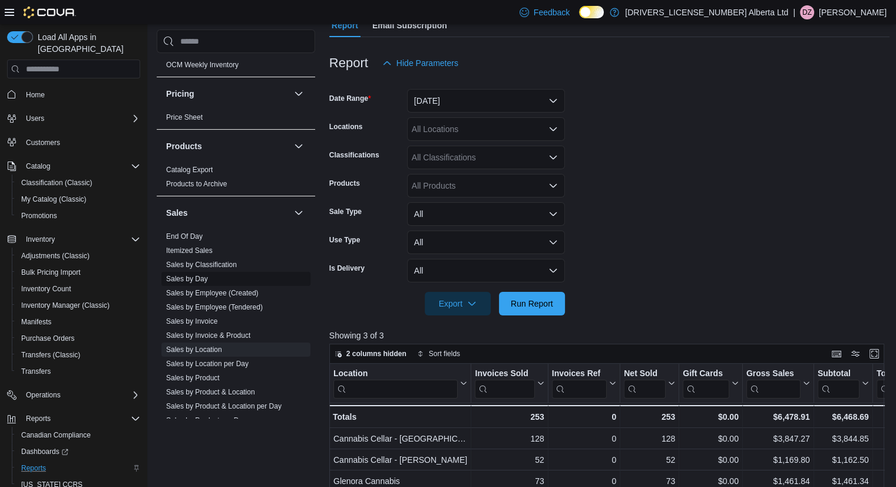 This screenshot has width=896, height=487. Describe the element at coordinates (376, 354) in the screenshot. I see `span: 2 columns hidden` at that location.